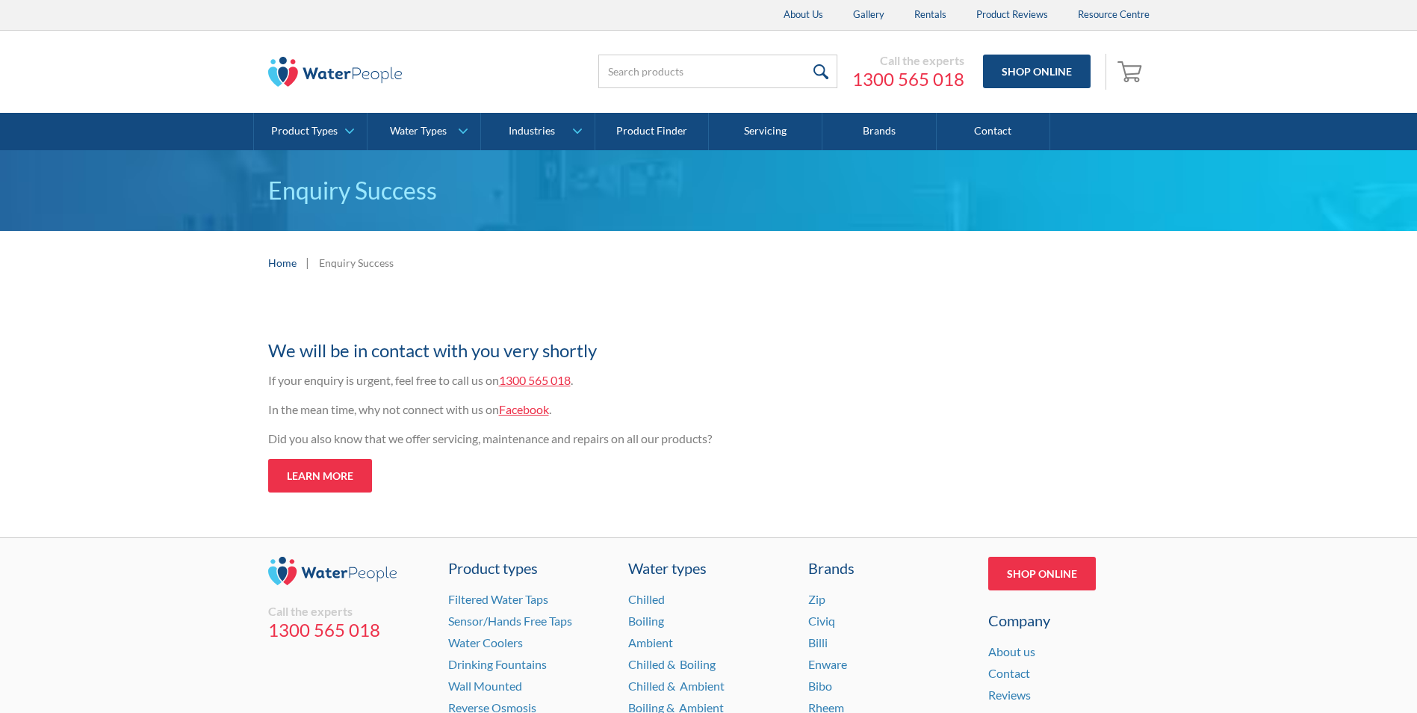 This screenshot has width=1417, height=713. I want to click on a: Learn more, so click(320, 475).